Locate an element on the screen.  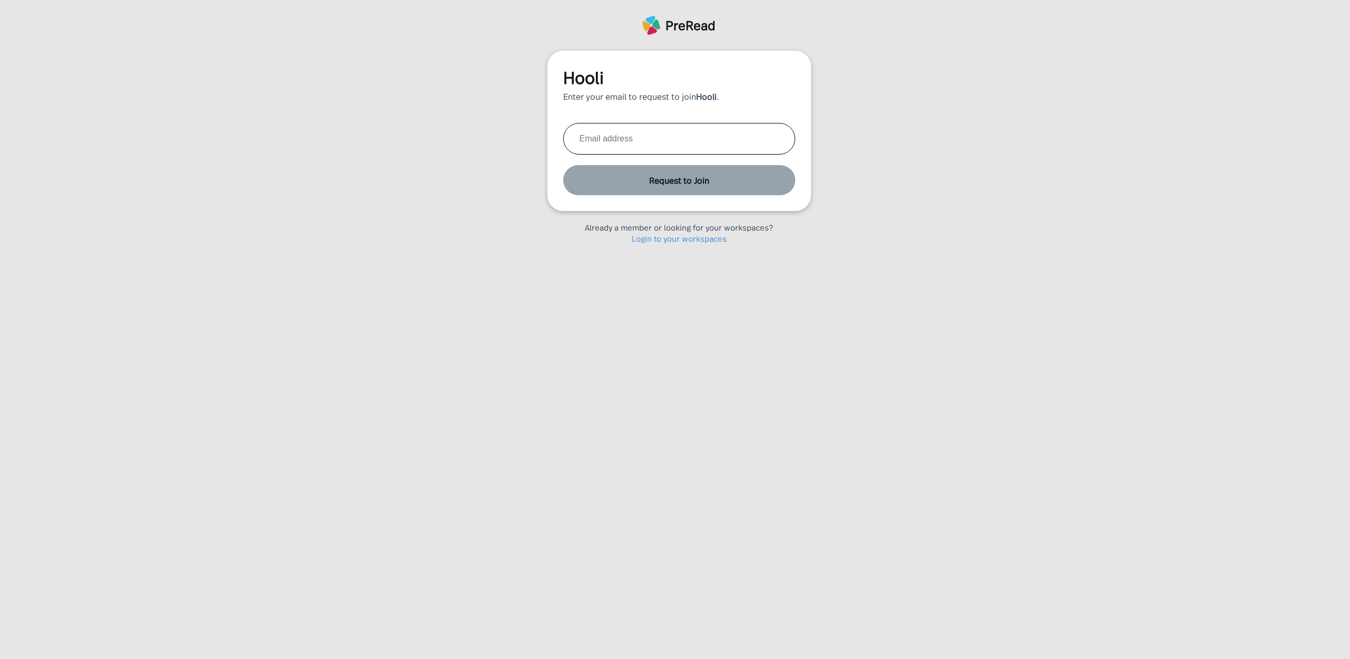
div: PreRead is located at coordinates (690, 25).